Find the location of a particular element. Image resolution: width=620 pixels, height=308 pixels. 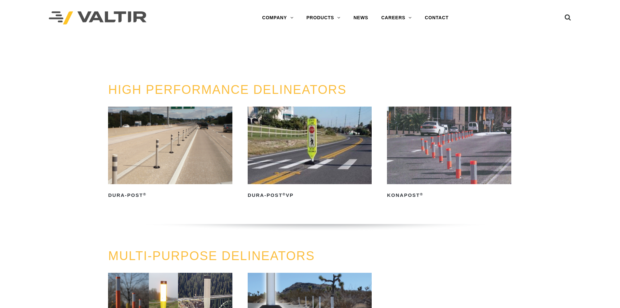

a: HIGH PERFORMANCE DELINEATORS is located at coordinates (227, 90).